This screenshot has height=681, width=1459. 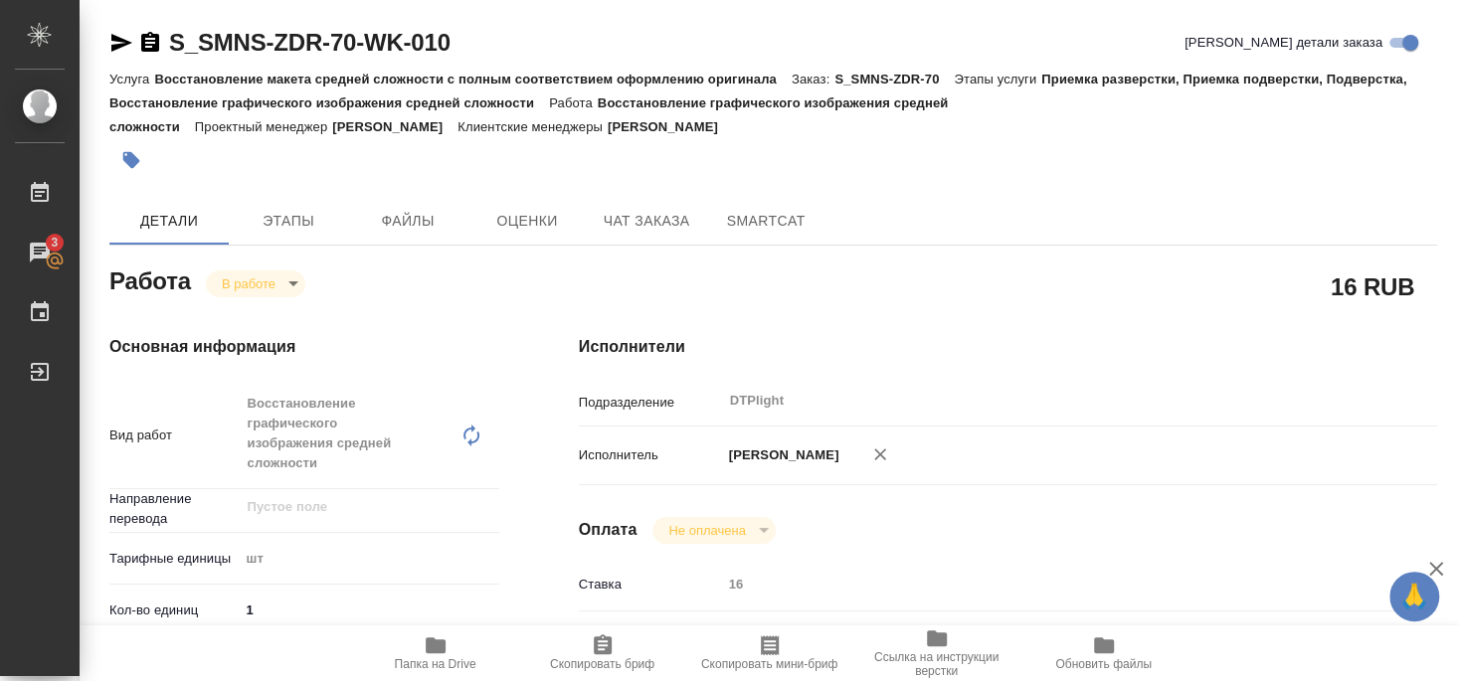 What do you see at coordinates (169, 221) in the screenshot?
I see `span: Детали` at bounding box center [169, 221].